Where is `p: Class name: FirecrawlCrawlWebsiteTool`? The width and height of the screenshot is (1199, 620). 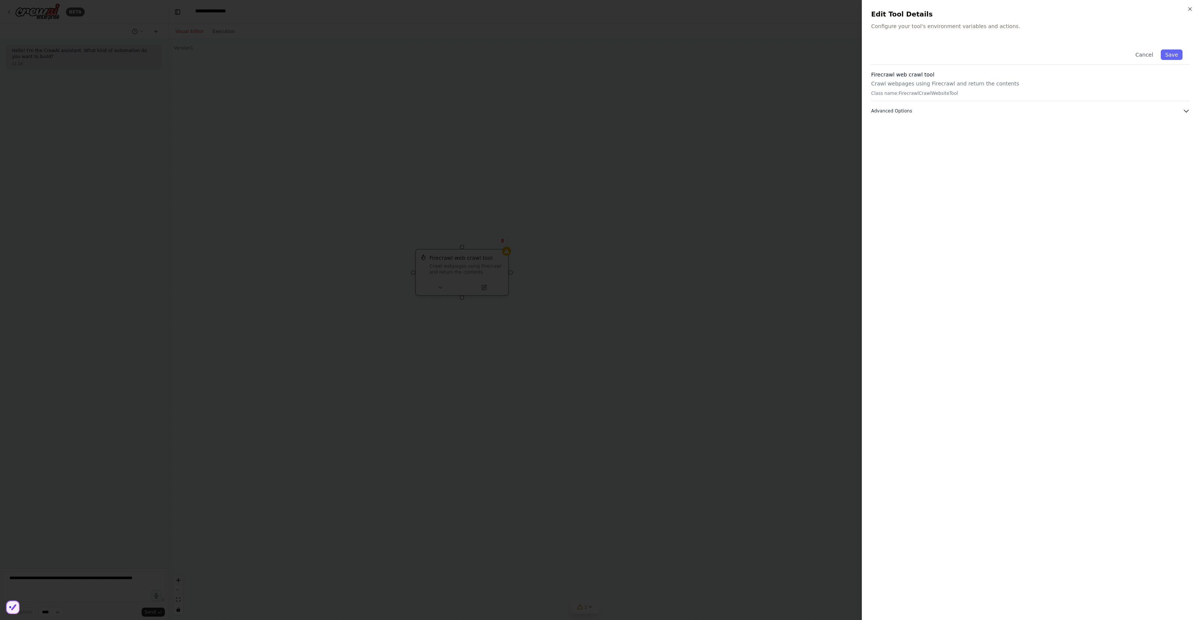 p: Class name: FirecrawlCrawlWebsiteTool is located at coordinates (1031, 93).